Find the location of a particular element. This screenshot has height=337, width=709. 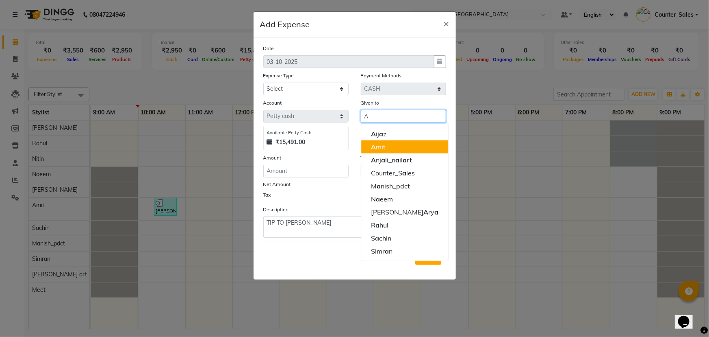

label: Expense Type is located at coordinates (279, 76).